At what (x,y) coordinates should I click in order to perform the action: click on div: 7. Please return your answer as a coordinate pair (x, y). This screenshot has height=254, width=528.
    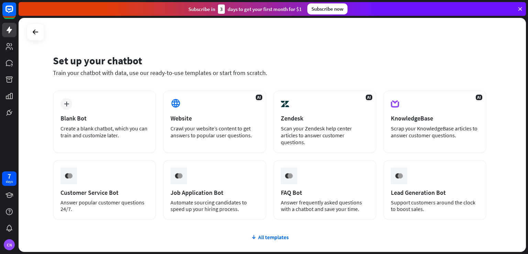
    Looking at the image, I should click on (9, 176).